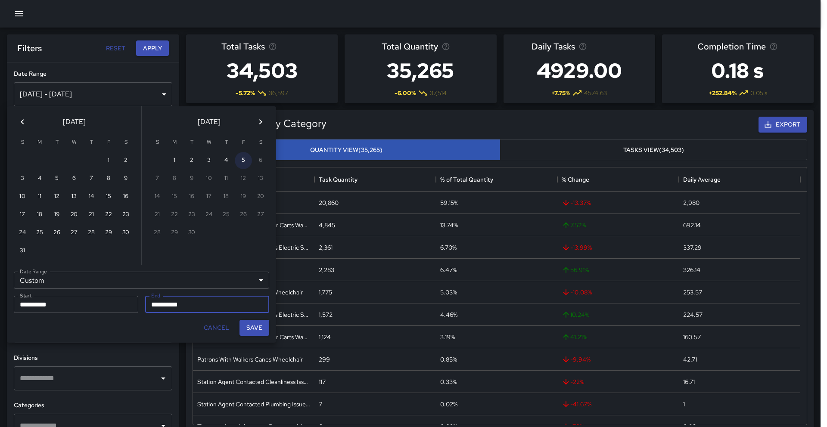 This screenshot has height=427, width=827. What do you see at coordinates (216, 328) in the screenshot?
I see `button: Cancel` at bounding box center [216, 328].